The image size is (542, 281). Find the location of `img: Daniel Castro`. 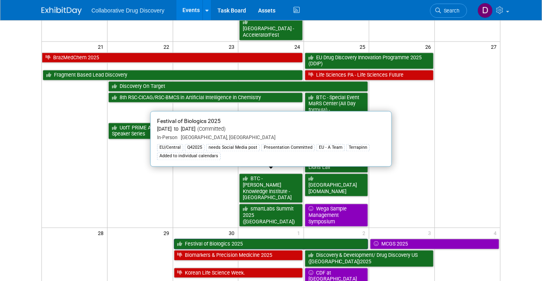

img: Daniel Castro is located at coordinates (485, 10).